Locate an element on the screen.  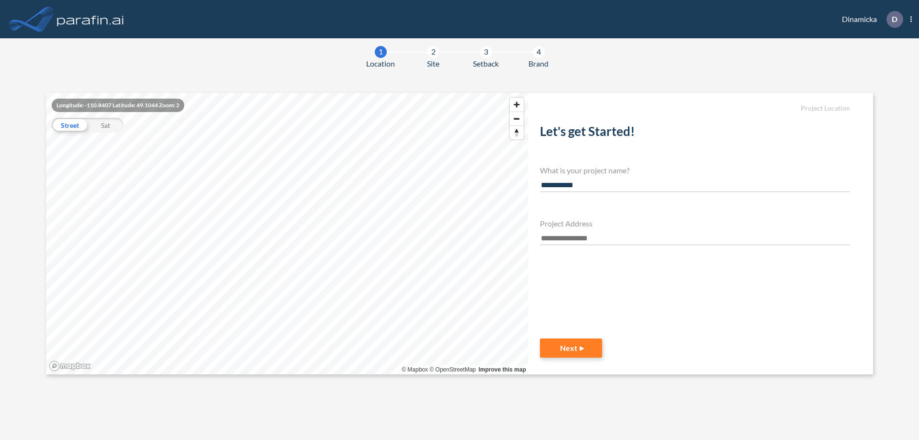
button: Zoom in is located at coordinates (516, 104).